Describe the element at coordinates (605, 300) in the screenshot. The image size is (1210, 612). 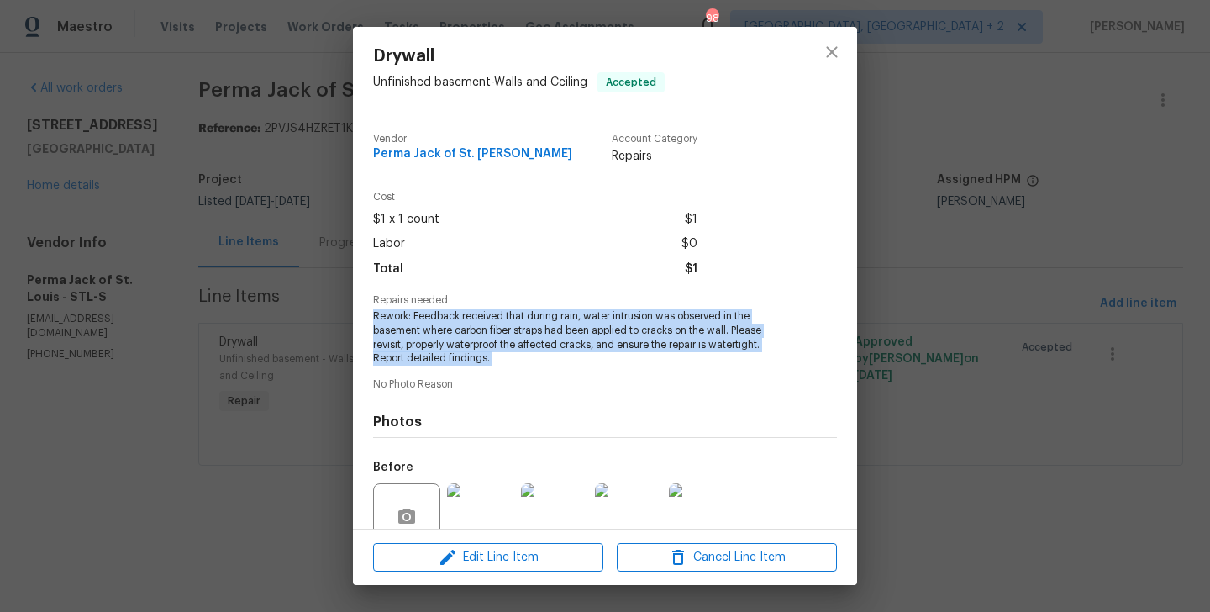
I see `span: Repairs needed` at that location.